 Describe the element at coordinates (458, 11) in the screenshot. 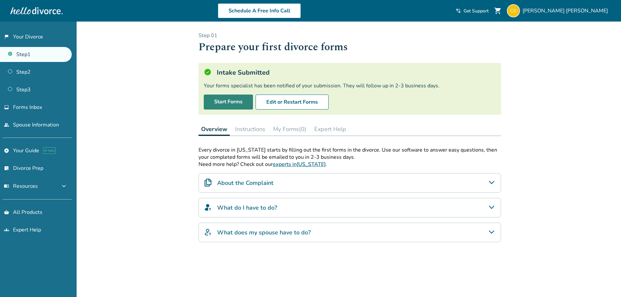

I see `span: phone_in_talk` at that location.